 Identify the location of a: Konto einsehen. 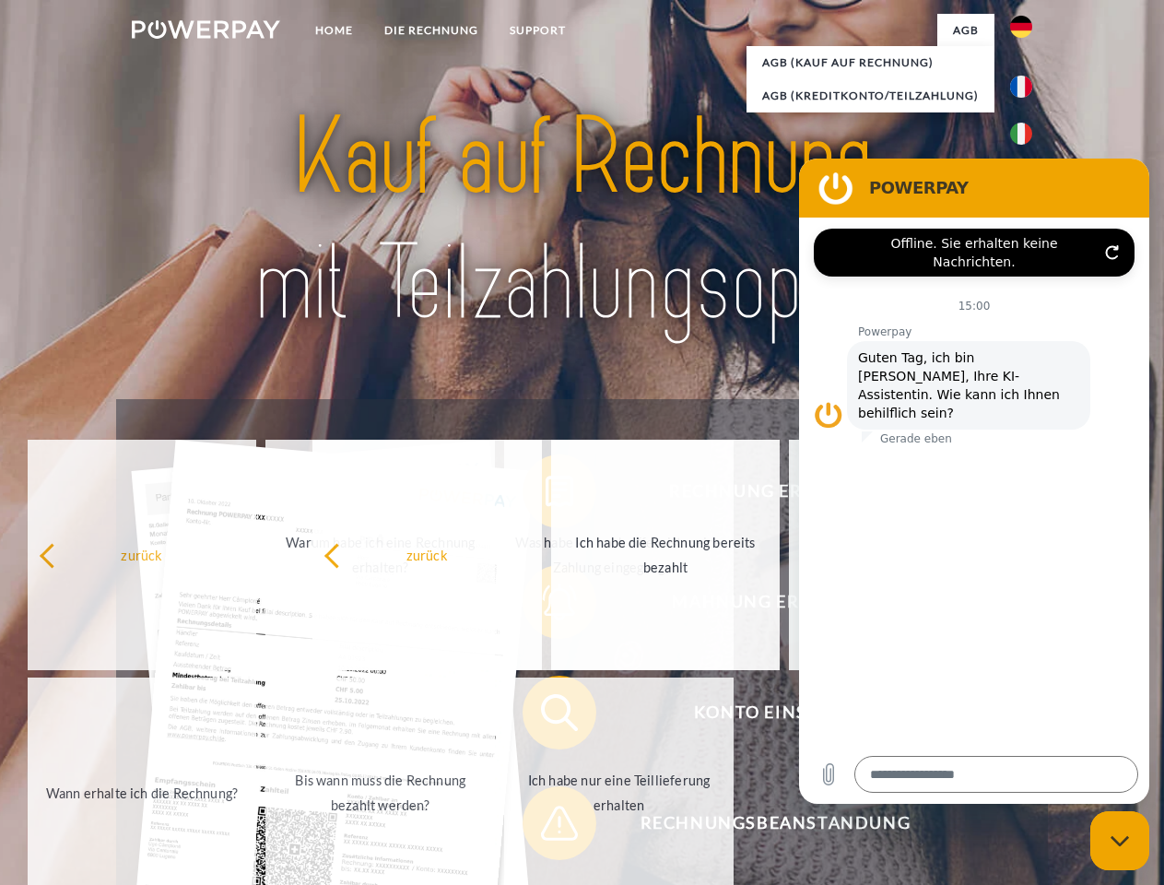
(762, 712).